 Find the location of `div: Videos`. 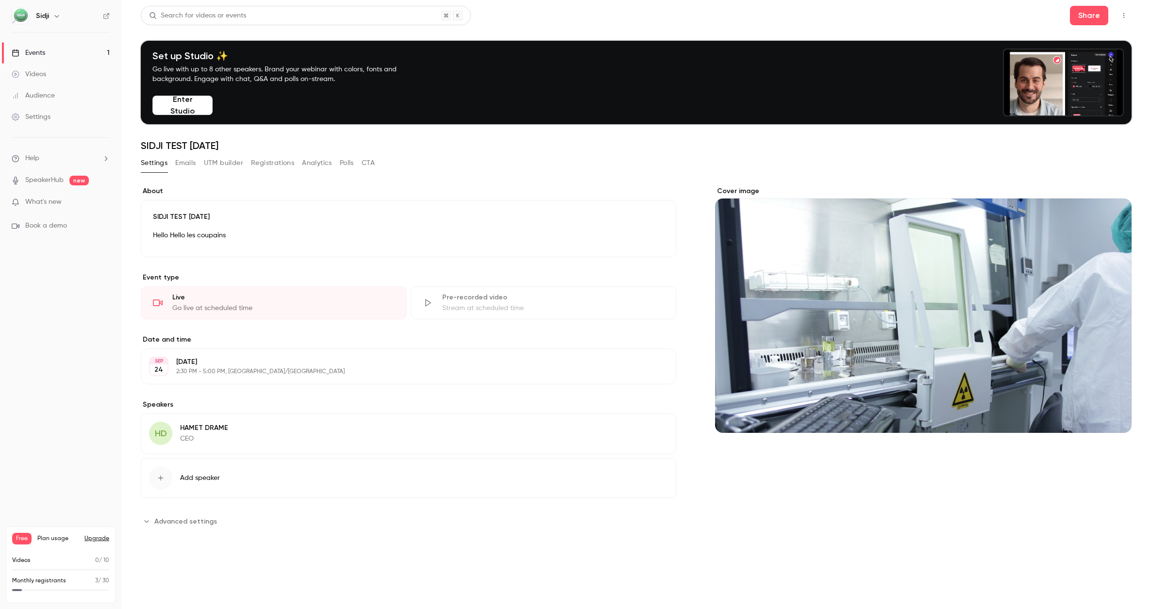

div: Videos is located at coordinates (29, 74).